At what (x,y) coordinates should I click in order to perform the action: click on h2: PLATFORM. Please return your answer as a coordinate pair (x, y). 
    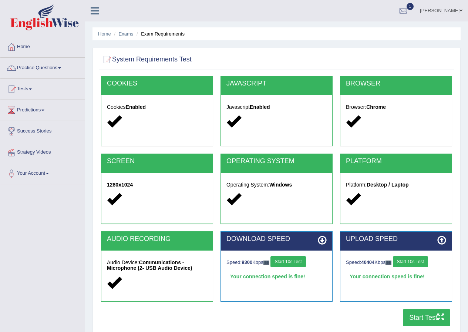
    Looking at the image, I should click on (396, 161).